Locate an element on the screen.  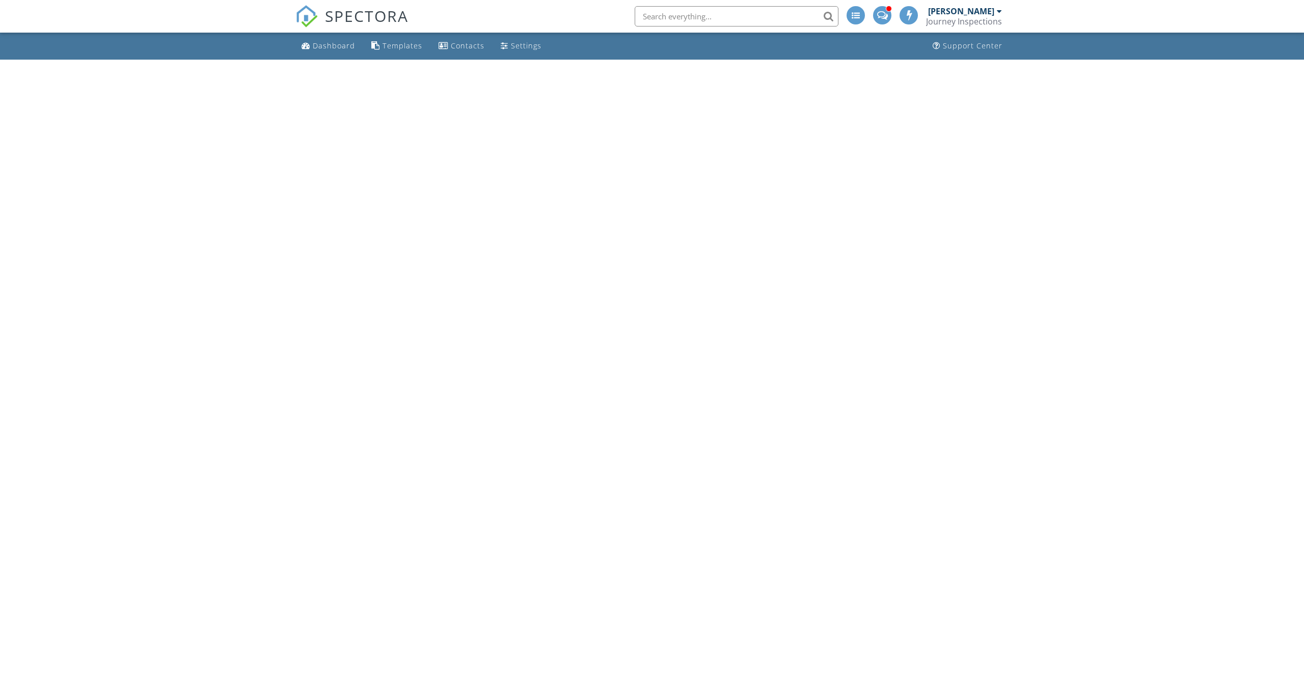
div: Contacts is located at coordinates (468, 45).